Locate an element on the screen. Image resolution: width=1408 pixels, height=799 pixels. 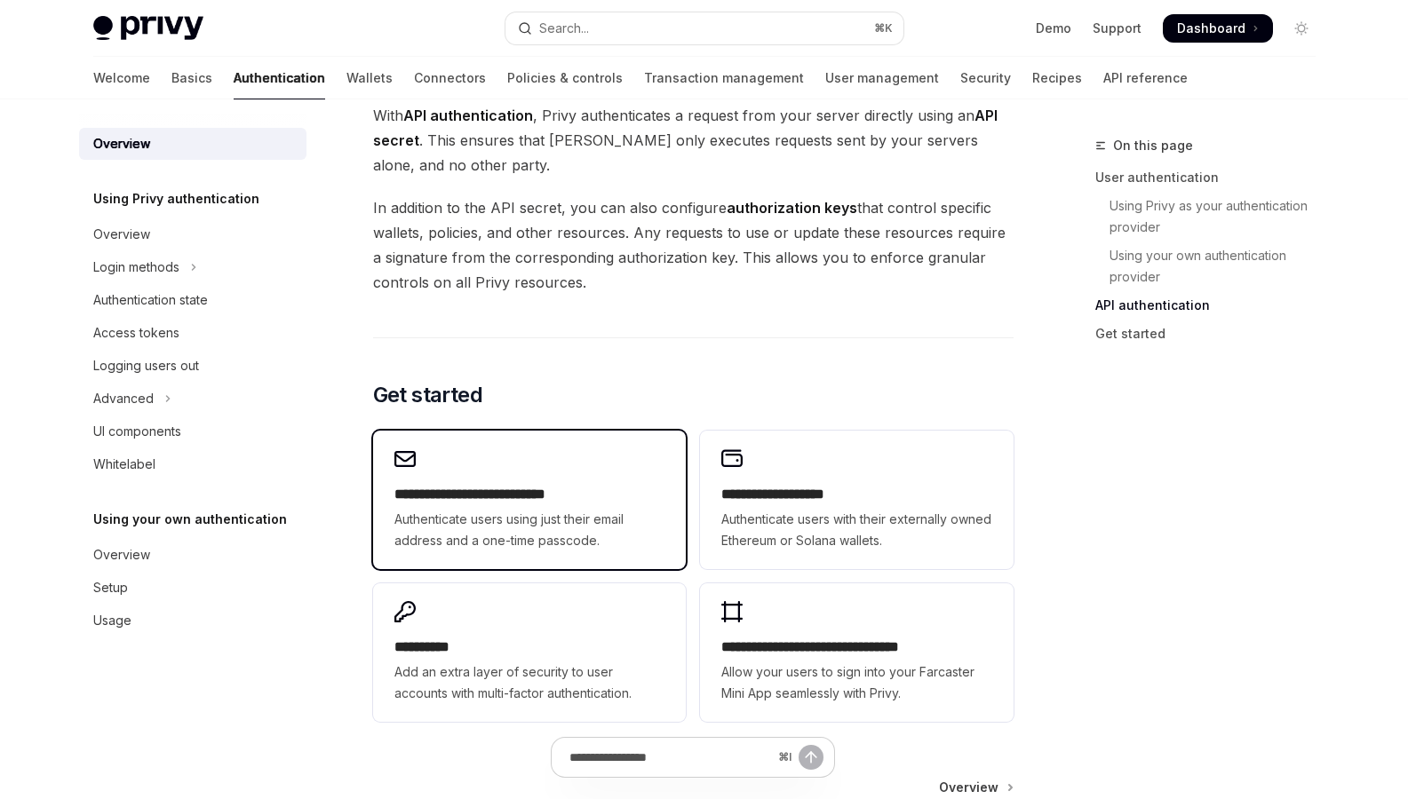
a: Using your own authentication provider is located at coordinates (1212, 266).